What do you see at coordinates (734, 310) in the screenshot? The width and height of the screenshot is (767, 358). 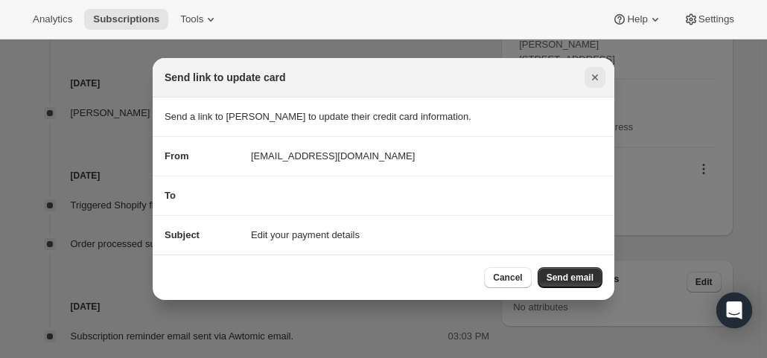 I see `div: Open Intercom Messenger` at bounding box center [734, 310].